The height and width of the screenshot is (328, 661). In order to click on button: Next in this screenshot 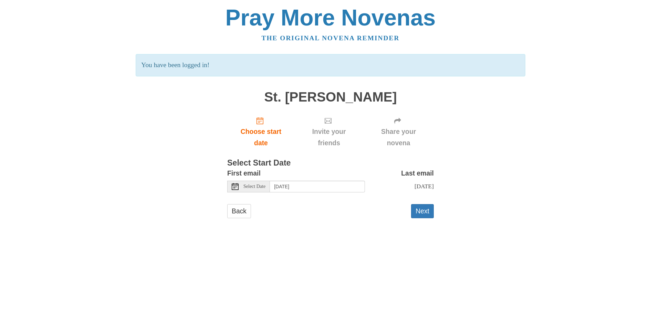, I will do `click(422, 211)`.